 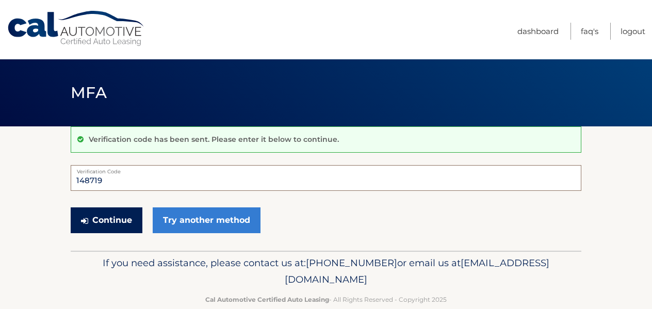 I want to click on span: MFA, so click(x=89, y=92).